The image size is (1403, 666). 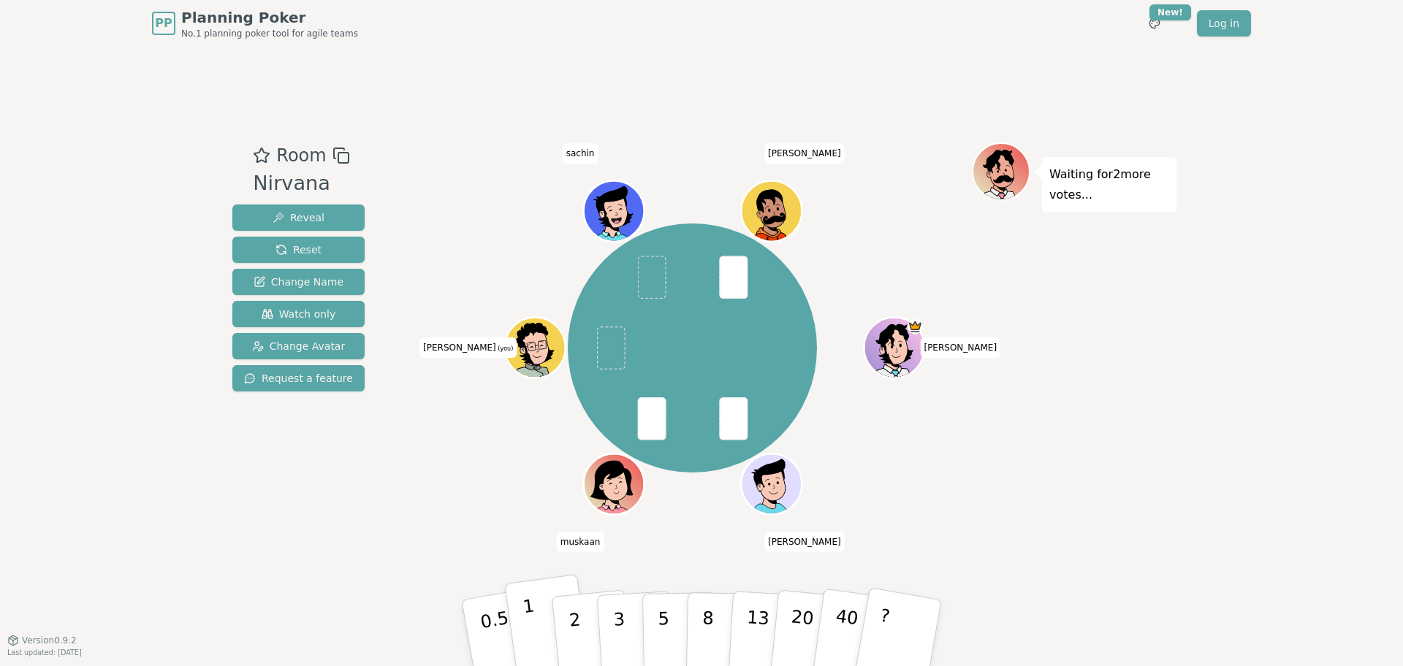 I want to click on span: Watch only, so click(x=299, y=314).